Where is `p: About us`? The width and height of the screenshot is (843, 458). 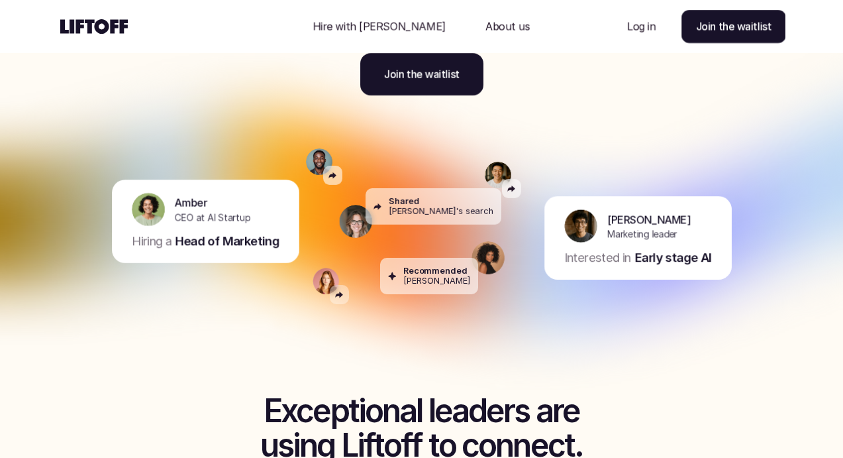
p: About us is located at coordinates (507, 26).